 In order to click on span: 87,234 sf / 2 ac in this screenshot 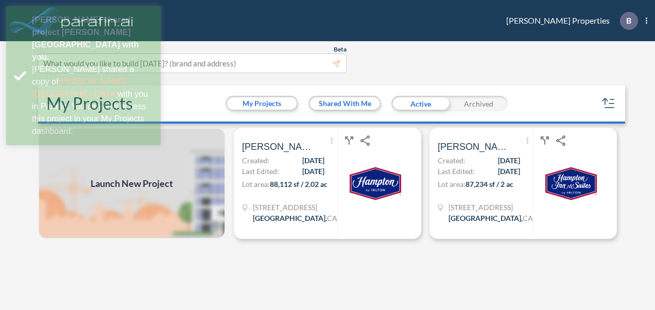, I will do `click(489, 184)`.